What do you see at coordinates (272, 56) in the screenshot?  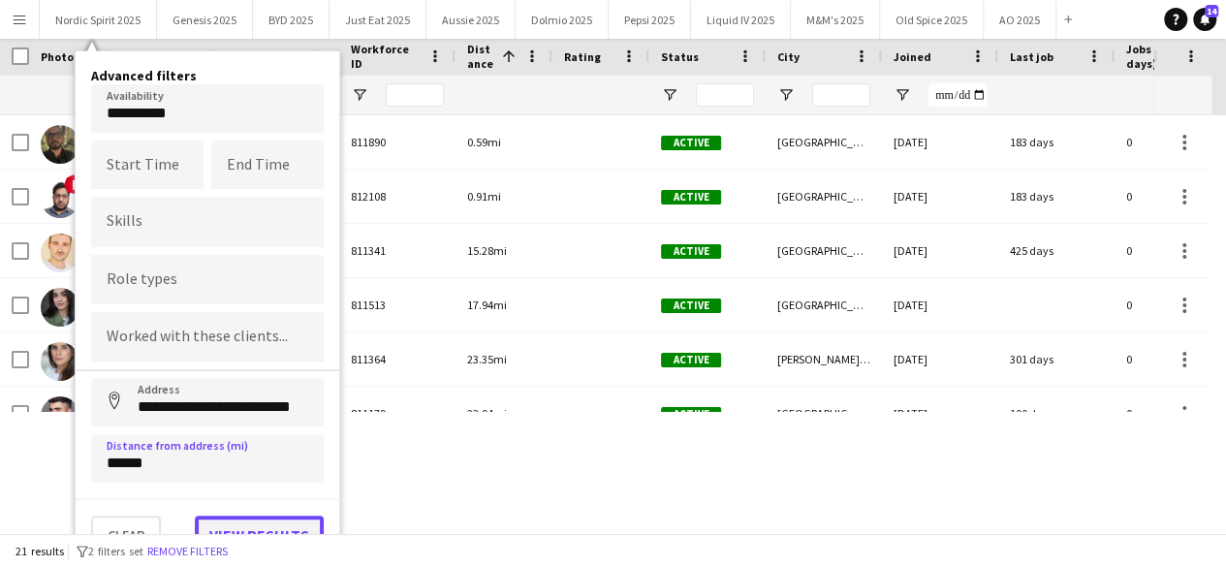 I see `span: Last Name` at bounding box center [272, 56].